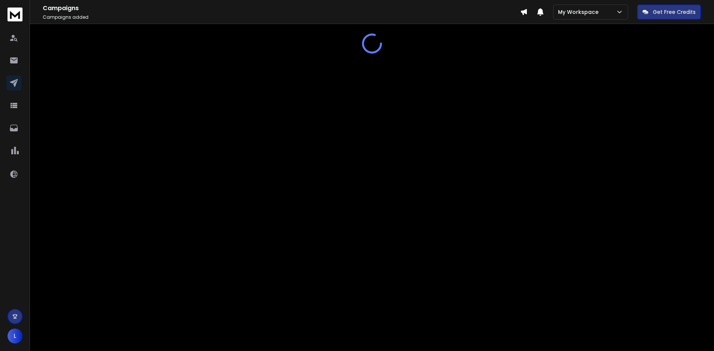 The width and height of the screenshot is (714, 351). Describe the element at coordinates (674, 12) in the screenshot. I see `p: Get Free Credits` at that location.